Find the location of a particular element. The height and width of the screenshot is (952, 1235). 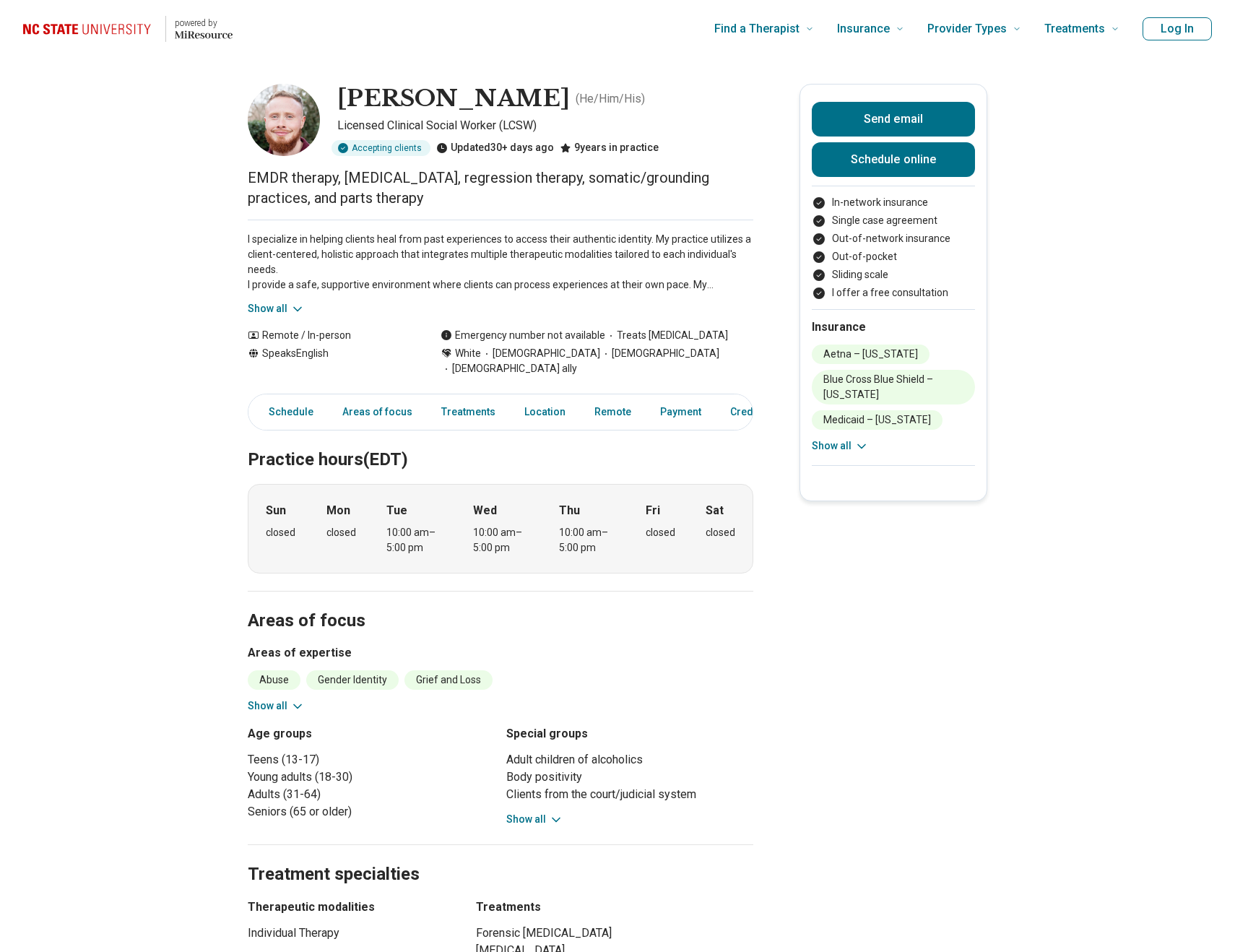

p: ( He/Him/His ) is located at coordinates (610, 99).